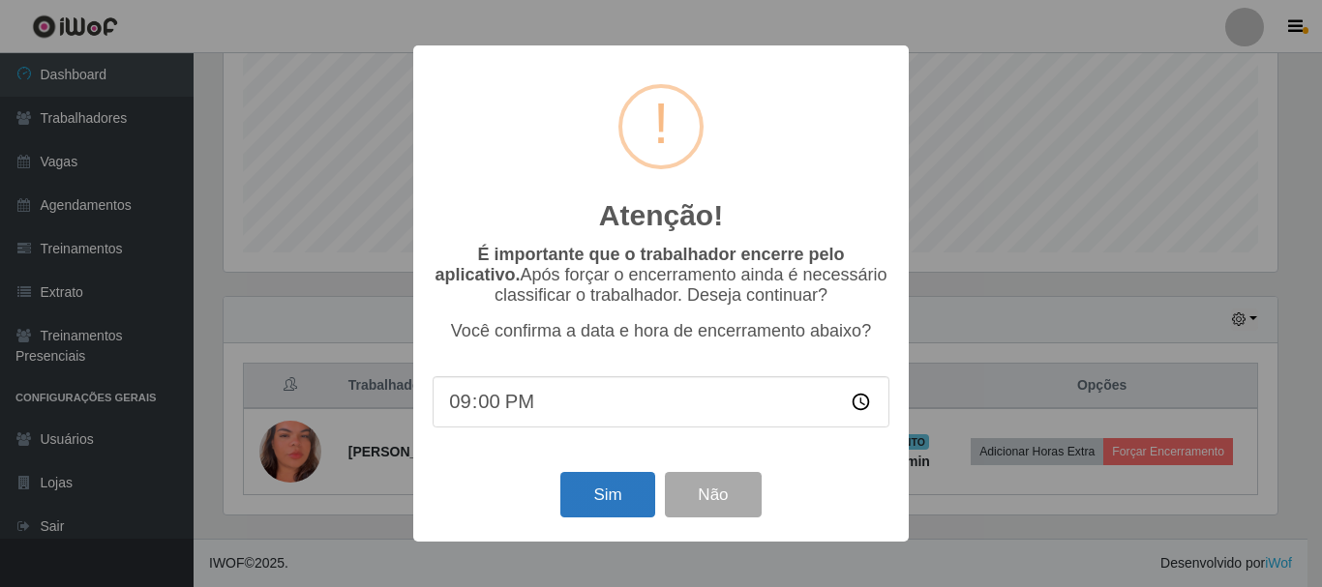  Describe the element at coordinates (607, 494) in the screenshot. I see `button: Sim` at that location.